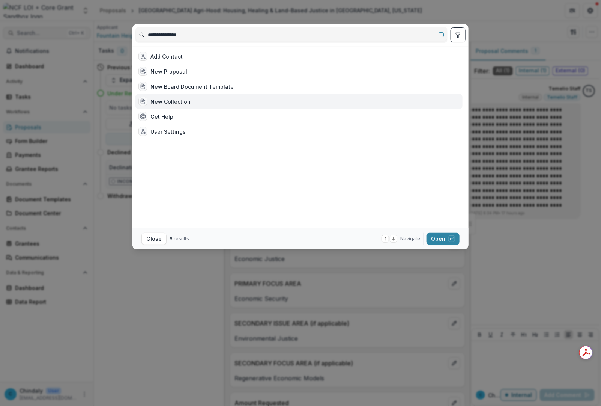 The image size is (601, 406). What do you see at coordinates (162, 116) in the screenshot?
I see `div: Get Help` at bounding box center [162, 116].